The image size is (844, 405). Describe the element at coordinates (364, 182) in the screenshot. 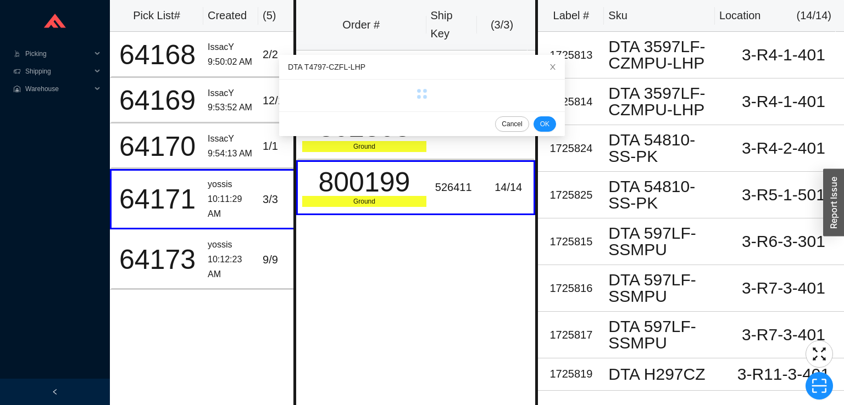

I see `div: 800199` at that location.